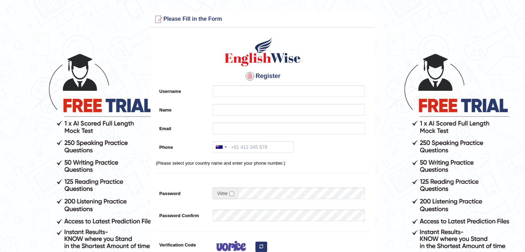 The width and height of the screenshot is (525, 252). What do you see at coordinates (221, 147) in the screenshot?
I see `div: Australia: +61` at bounding box center [221, 147].